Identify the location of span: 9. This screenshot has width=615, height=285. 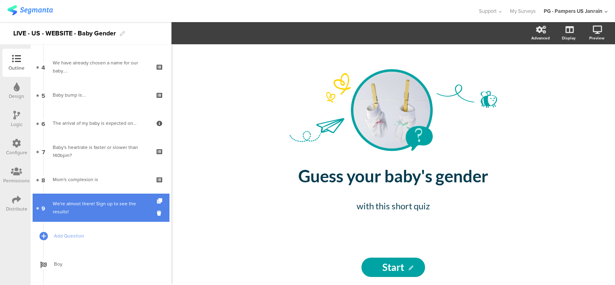
(43, 208).